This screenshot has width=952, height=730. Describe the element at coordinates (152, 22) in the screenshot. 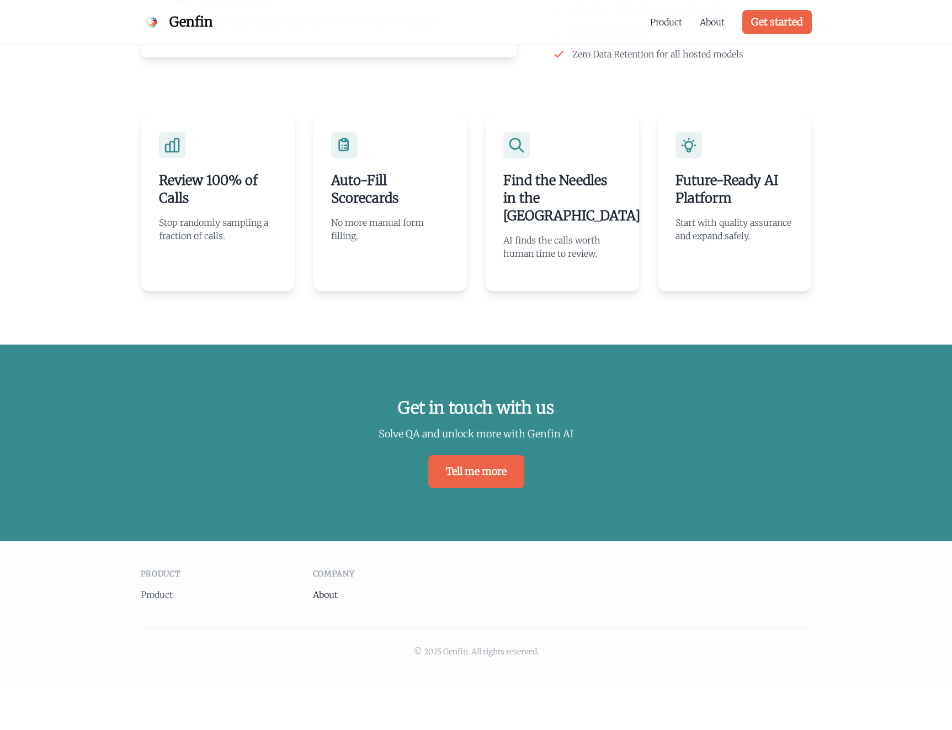

I see `img: Genfin Logo` at that location.